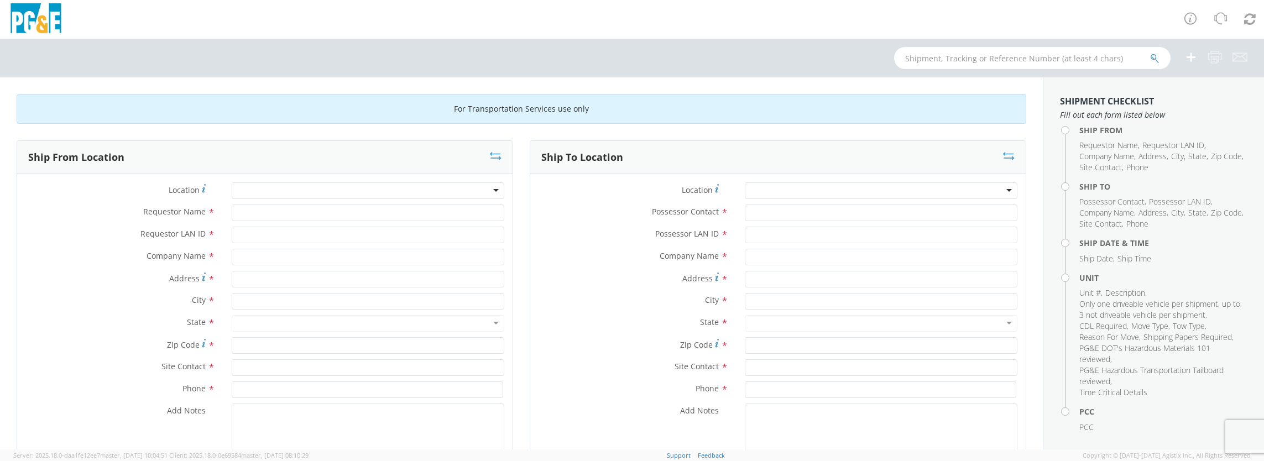 The image size is (1264, 461). I want to click on span: Description, so click(1125, 293).